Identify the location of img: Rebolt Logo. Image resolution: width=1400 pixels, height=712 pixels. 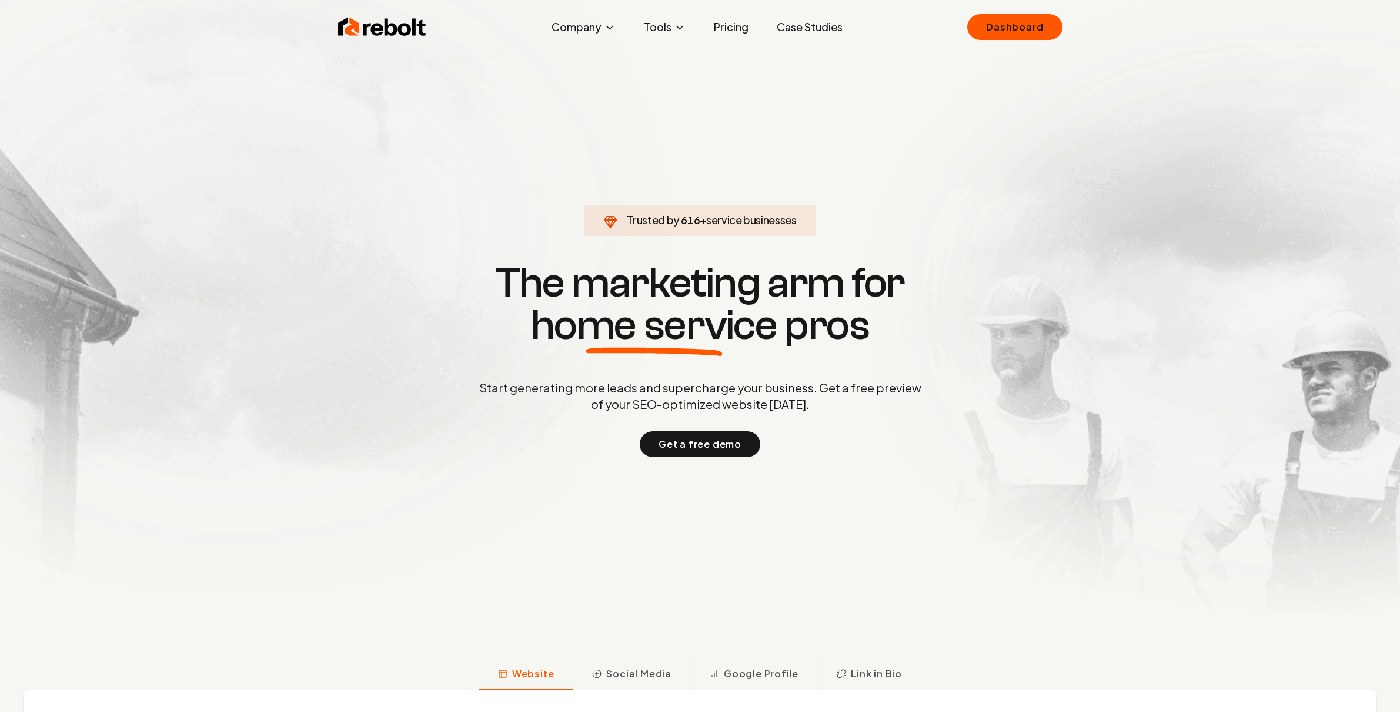
(382, 27).